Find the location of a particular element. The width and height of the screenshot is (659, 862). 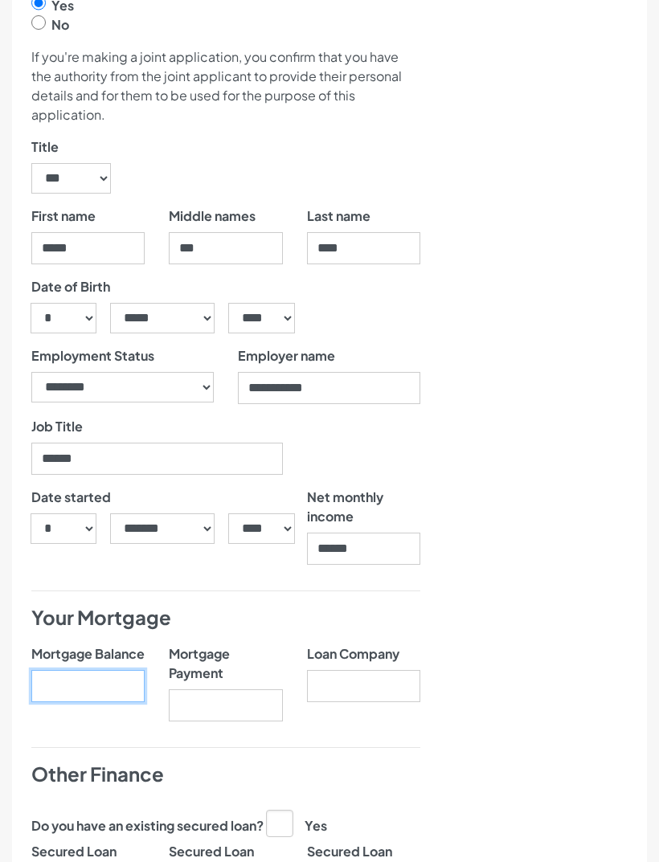

label: No is located at coordinates (60, 25).